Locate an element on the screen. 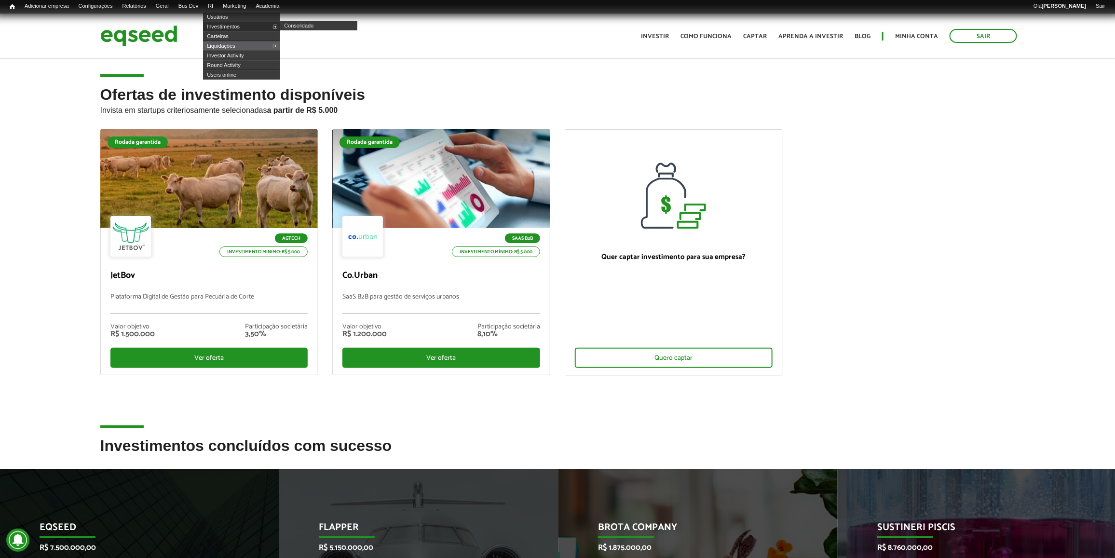 This screenshot has height=558, width=1115. a: Configurações is located at coordinates (95, 6).